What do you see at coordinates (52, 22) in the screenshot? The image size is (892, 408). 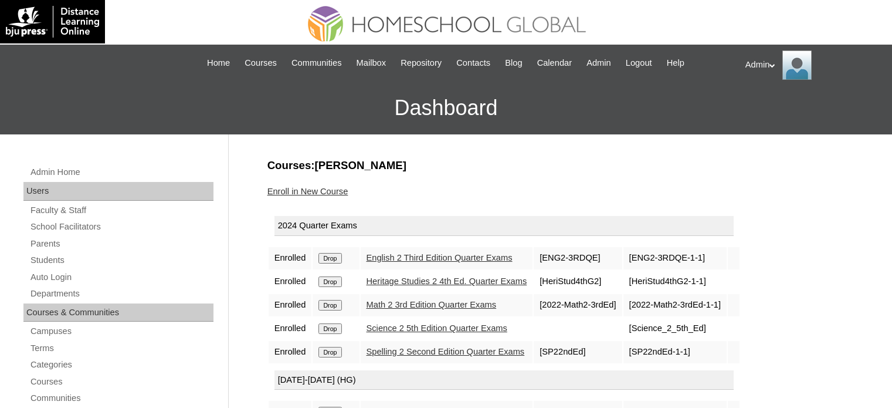 I see `img: logo-white.png` at bounding box center [52, 22].